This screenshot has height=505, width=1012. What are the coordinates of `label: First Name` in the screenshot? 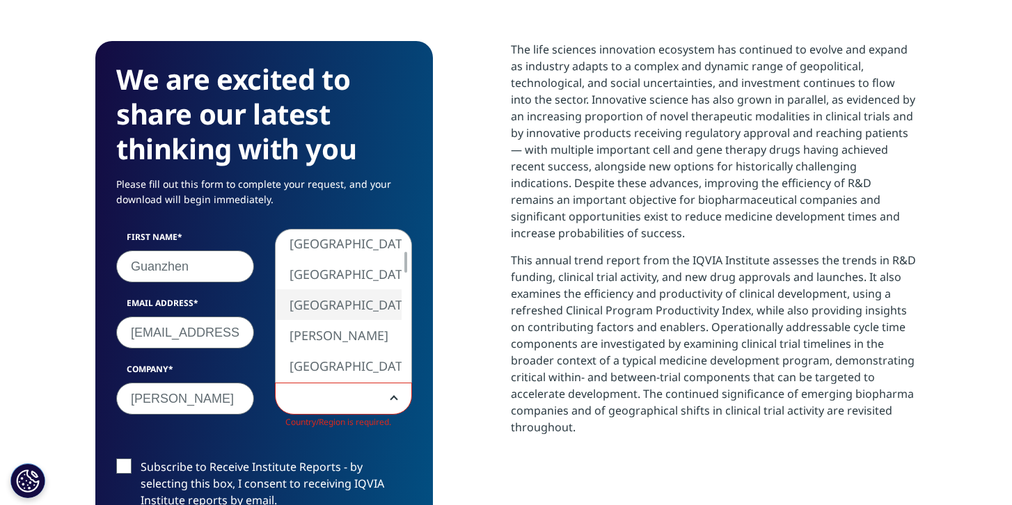 It's located at (185, 241).